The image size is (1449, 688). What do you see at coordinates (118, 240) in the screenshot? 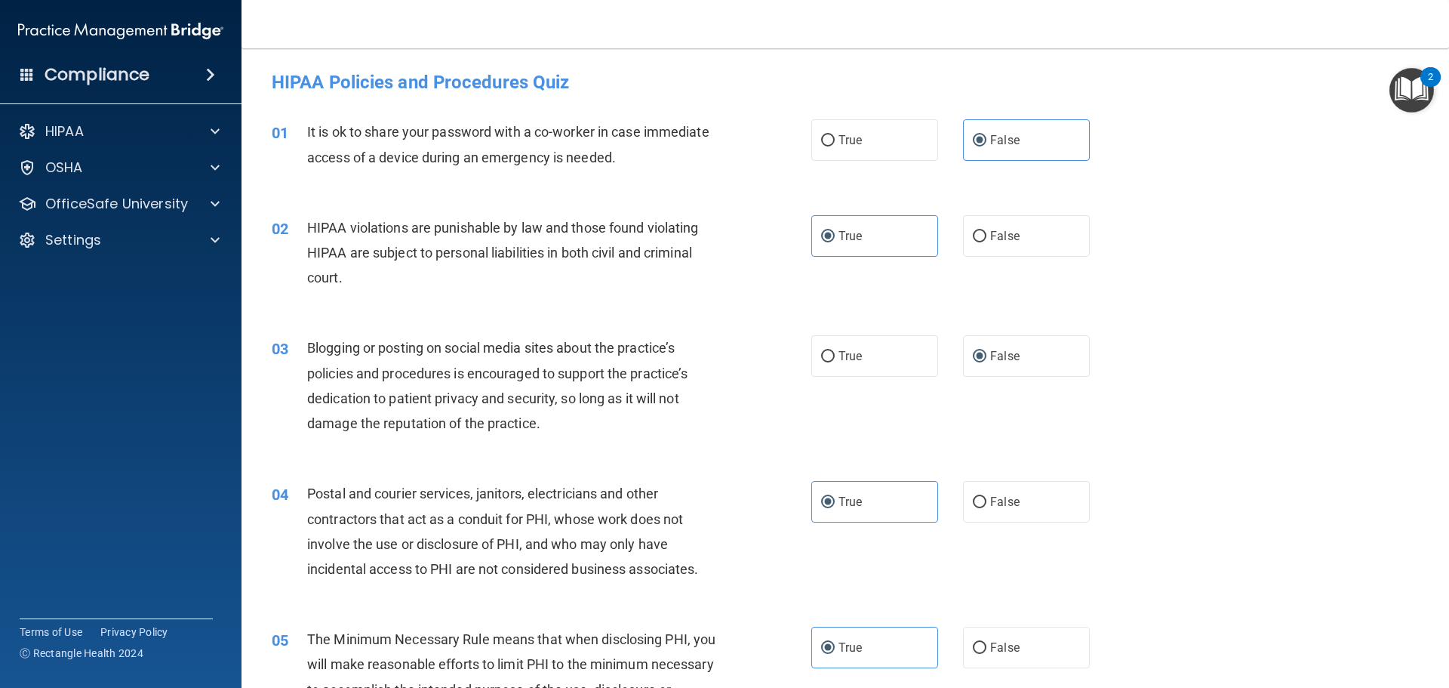
I see `a: Settings` at bounding box center [118, 240].